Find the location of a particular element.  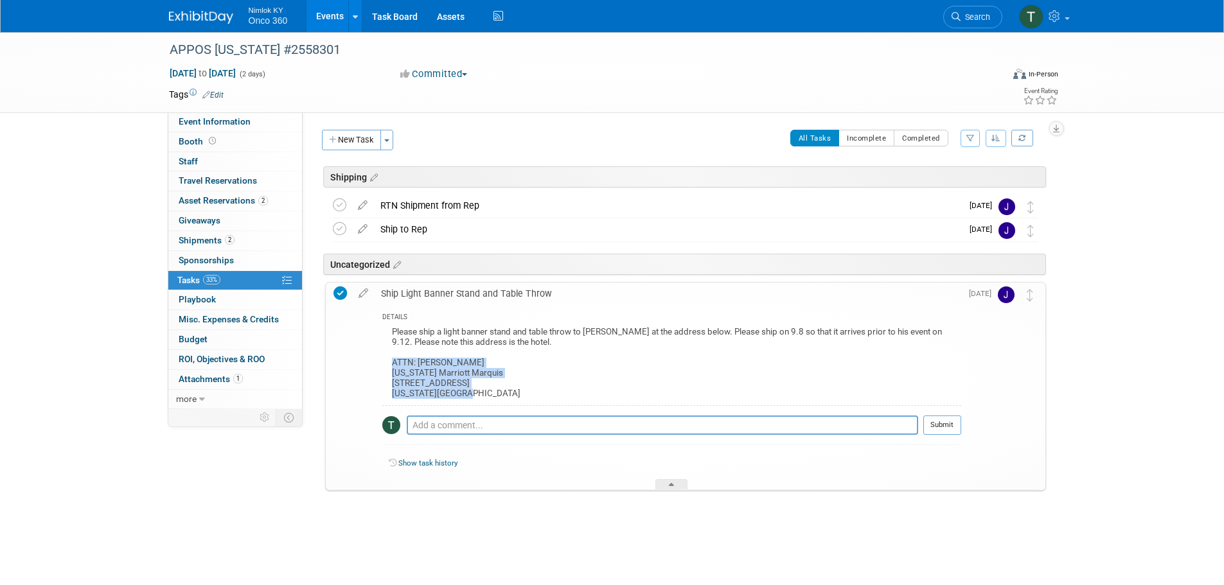

div: RTN Shipment from Rep is located at coordinates (667, 206).